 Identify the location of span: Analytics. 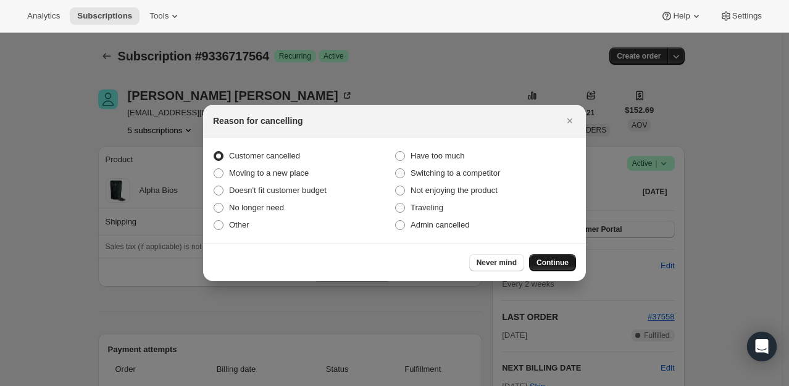
(43, 16).